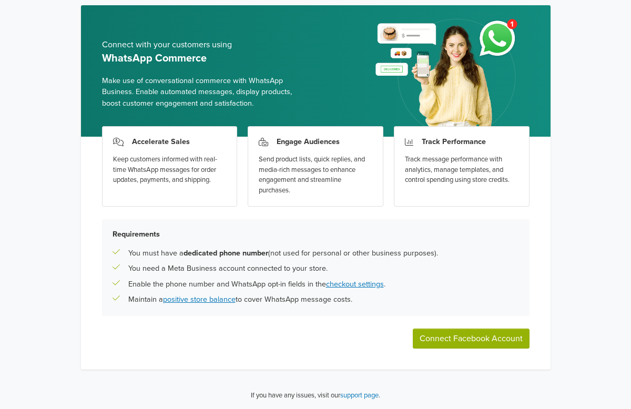 The height and width of the screenshot is (409, 631). Describe the element at coordinates (170, 170) in the screenshot. I see `div: Keep customers informed with real-time WhatsApp messages for order updates, payments, and shipping.` at that location.